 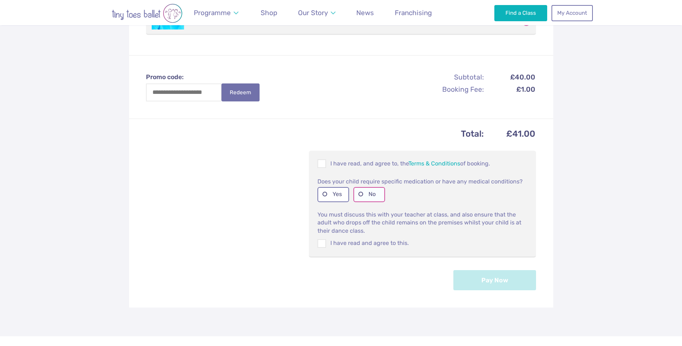 I want to click on label: Promo code:, so click(x=206, y=77).